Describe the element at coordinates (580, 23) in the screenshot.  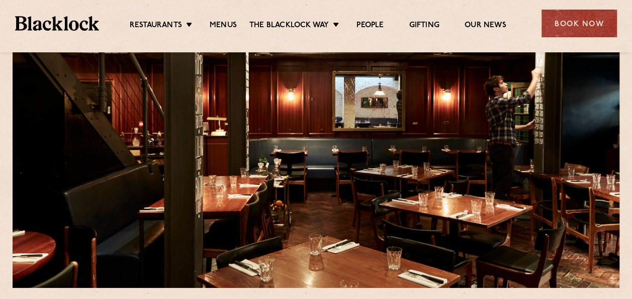
I see `div: Book Now` at that location.